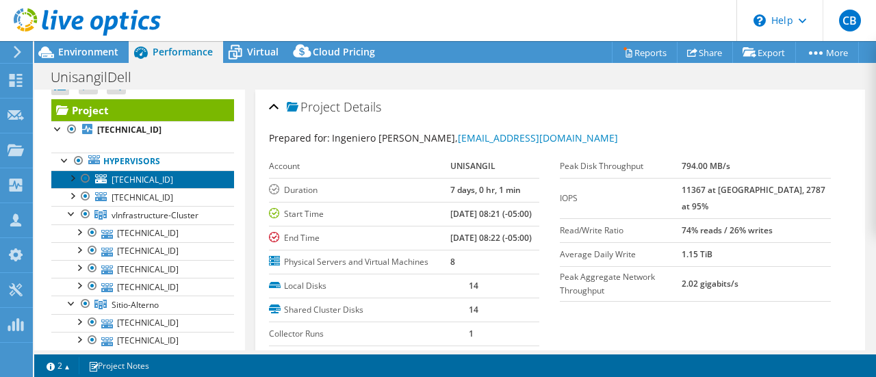  Describe the element at coordinates (99, 77) in the screenshot. I see `h1: UnisangilDell` at that location.